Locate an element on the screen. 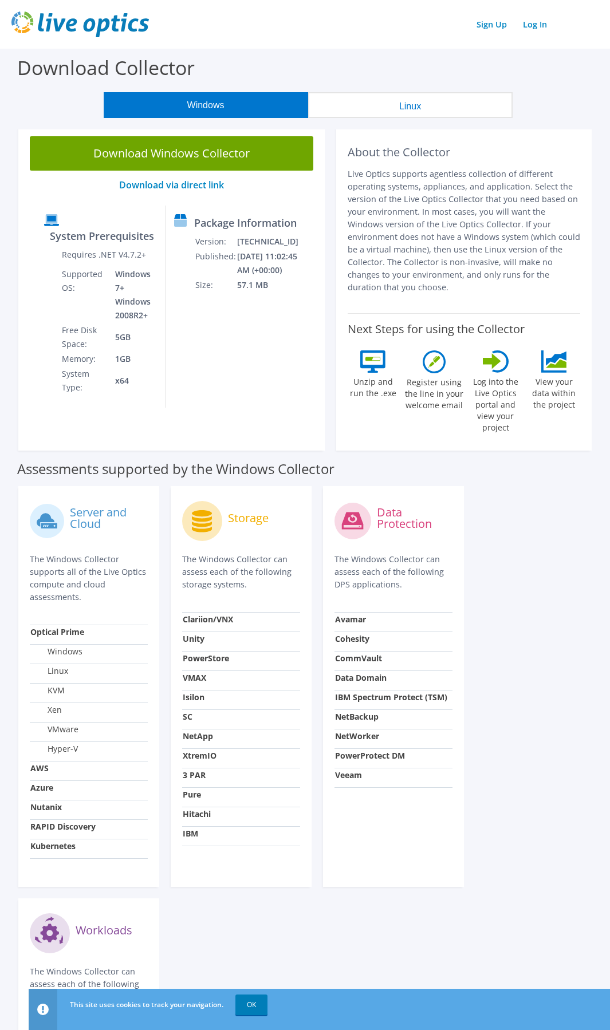  strong: Cohesity is located at coordinates (352, 638).